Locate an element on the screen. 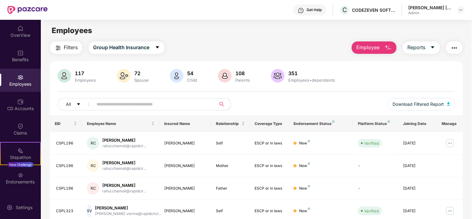 Image resolution: width=472 pixels, height=219 pixels. span: Relationship is located at coordinates (228, 124).